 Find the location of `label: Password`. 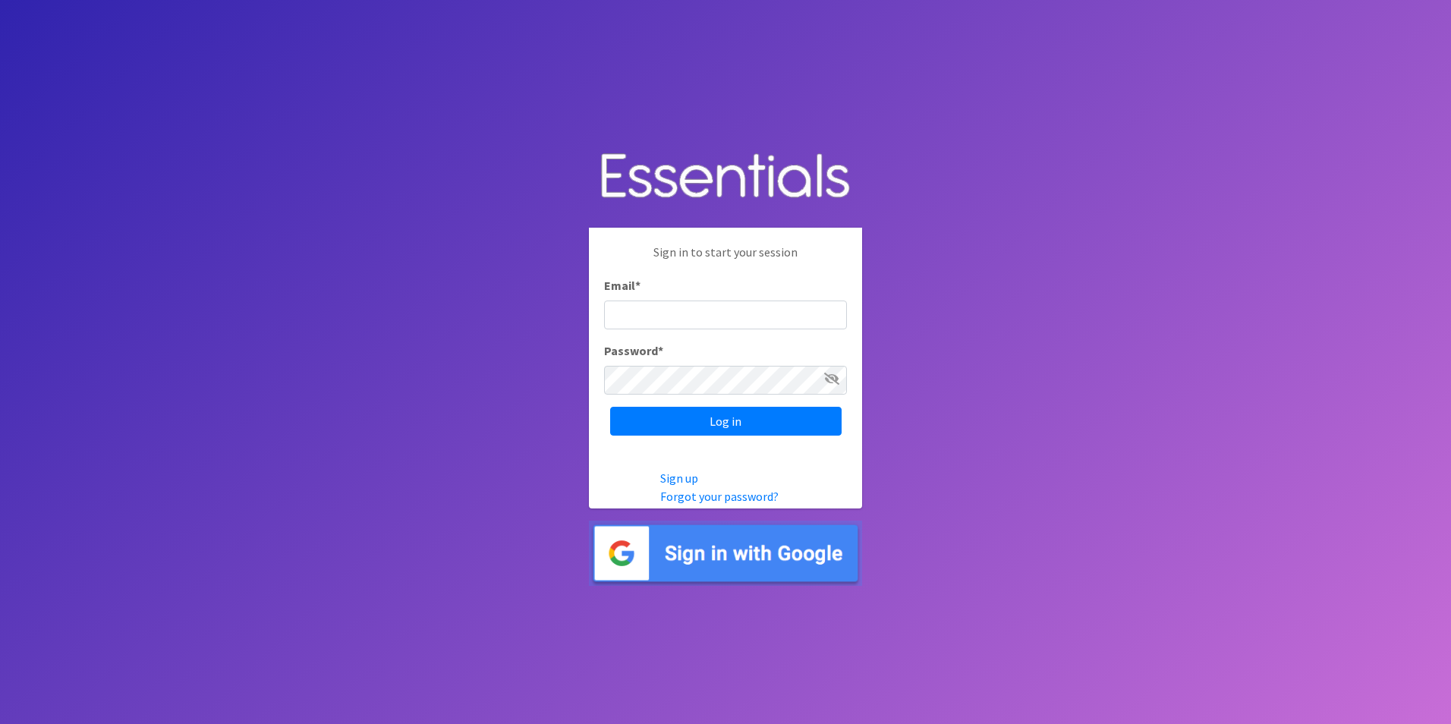

label: Password is located at coordinates (633, 350).